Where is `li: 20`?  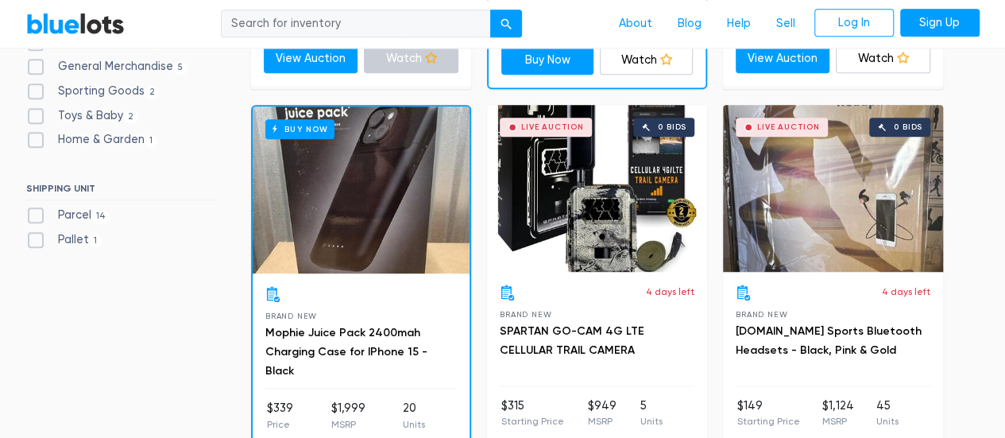
li: 20 is located at coordinates (414, 415).